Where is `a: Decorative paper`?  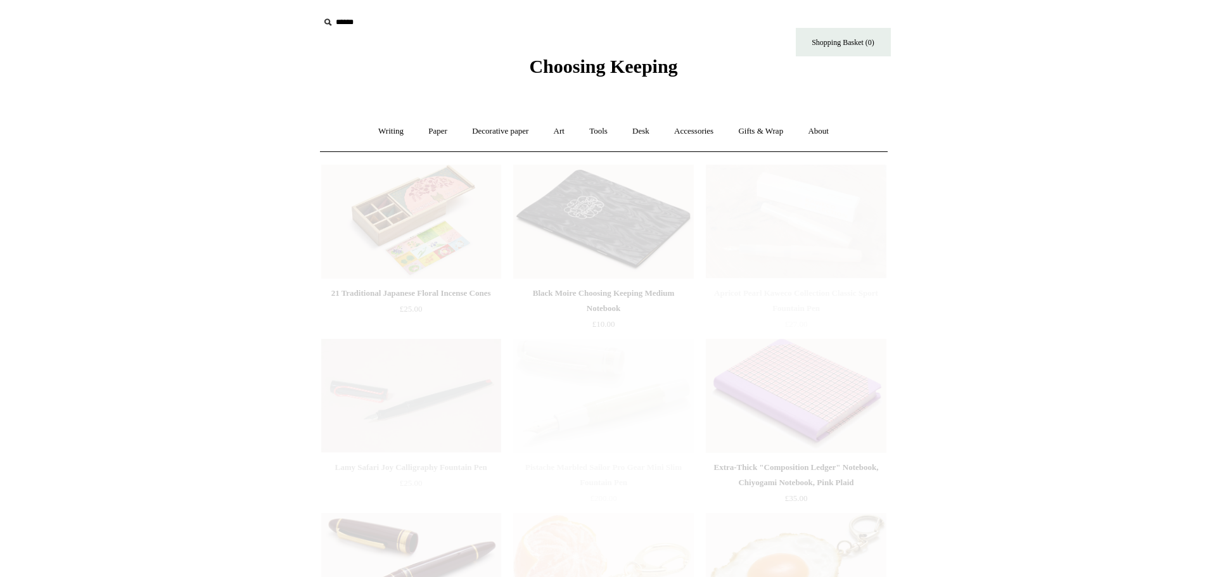 a: Decorative paper is located at coordinates (500, 131).